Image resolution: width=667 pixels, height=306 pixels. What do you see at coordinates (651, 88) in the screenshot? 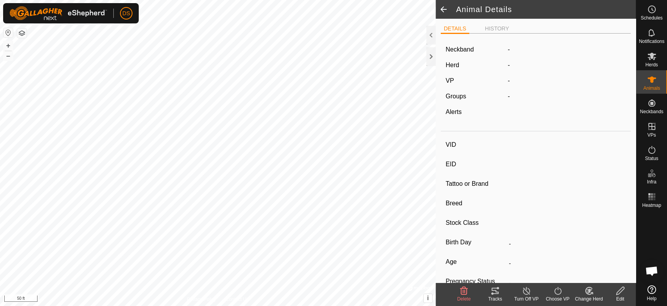
I see `span: Animals` at bounding box center [651, 88].